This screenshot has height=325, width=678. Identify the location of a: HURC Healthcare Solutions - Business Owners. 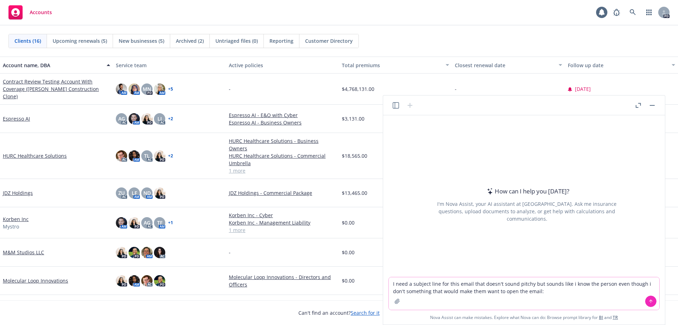
(283, 145).